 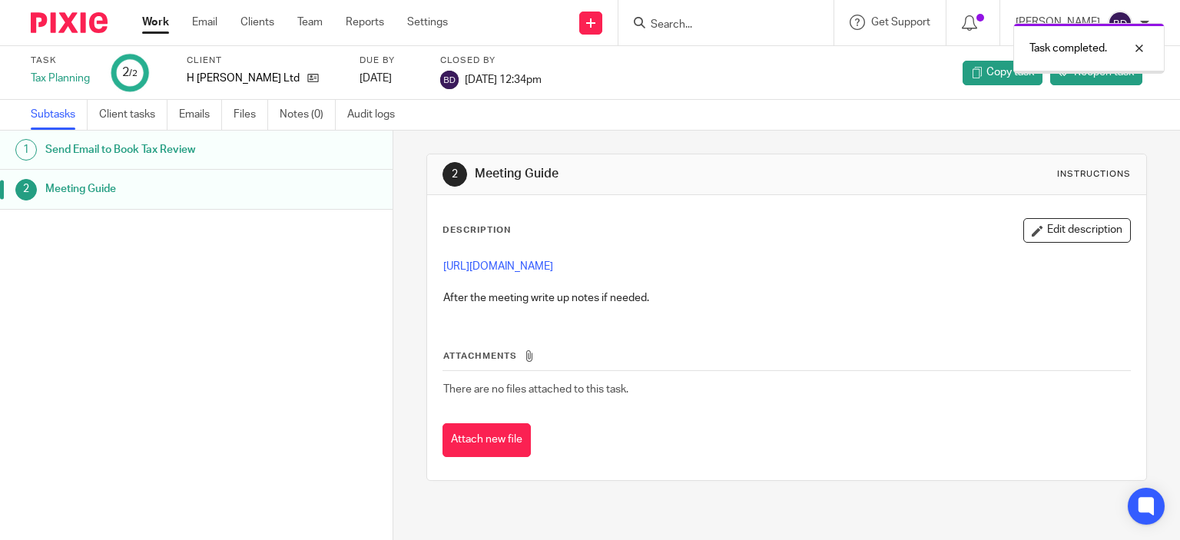 What do you see at coordinates (133, 73) in the screenshot?
I see `small: /2` at bounding box center [133, 73].